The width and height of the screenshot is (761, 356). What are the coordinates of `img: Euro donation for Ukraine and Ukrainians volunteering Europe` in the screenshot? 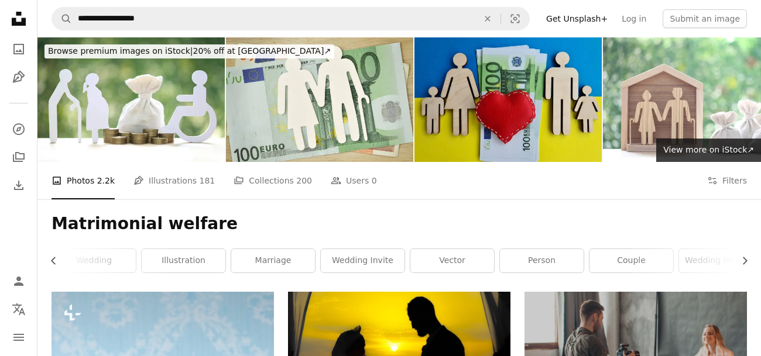 It's located at (508, 100).